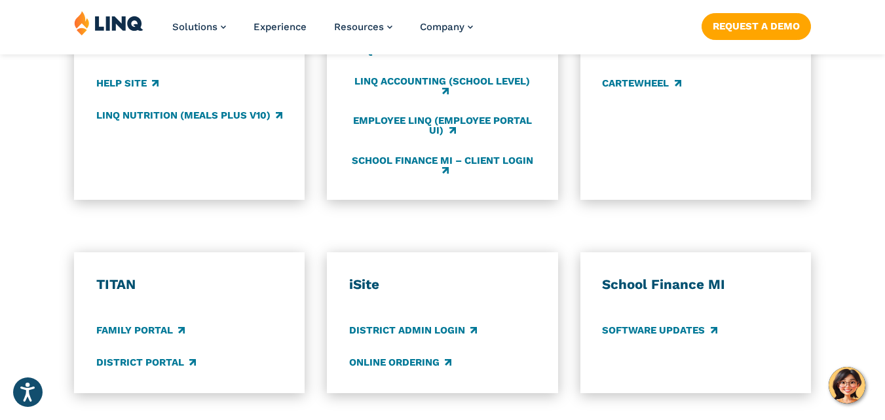 The image size is (885, 420). I want to click on a: Software Updates, so click(659, 330).